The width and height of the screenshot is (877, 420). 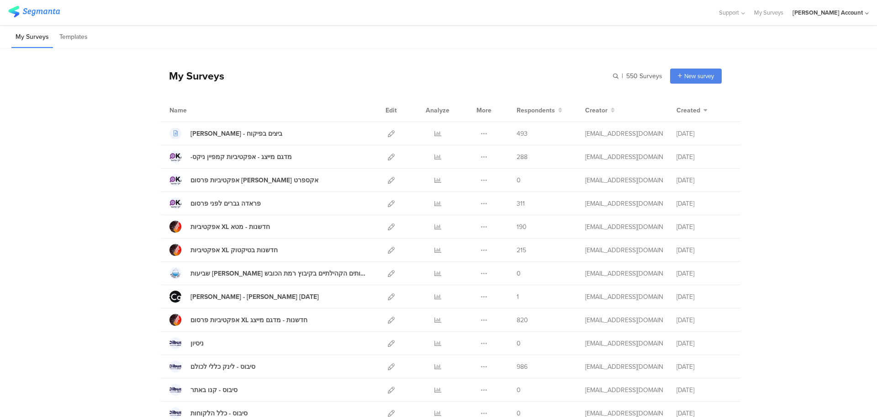 I want to click on div: Edit, so click(x=391, y=110).